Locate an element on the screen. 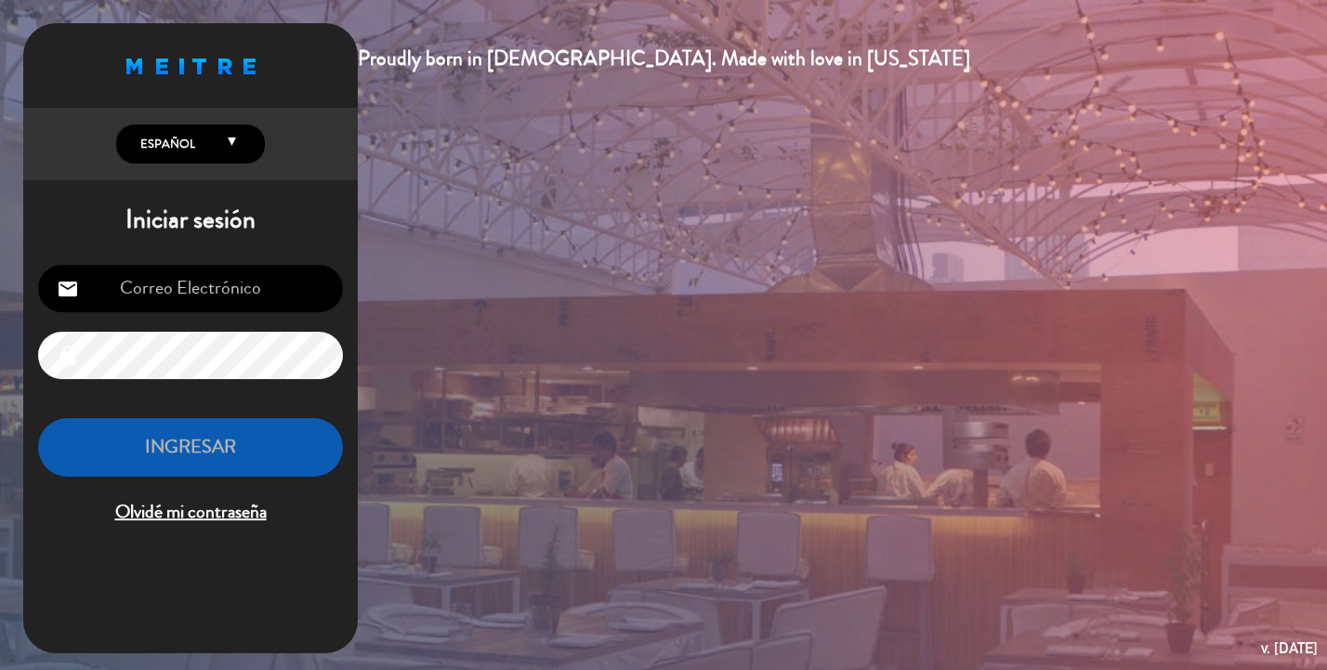  span: Español is located at coordinates (165, 144).